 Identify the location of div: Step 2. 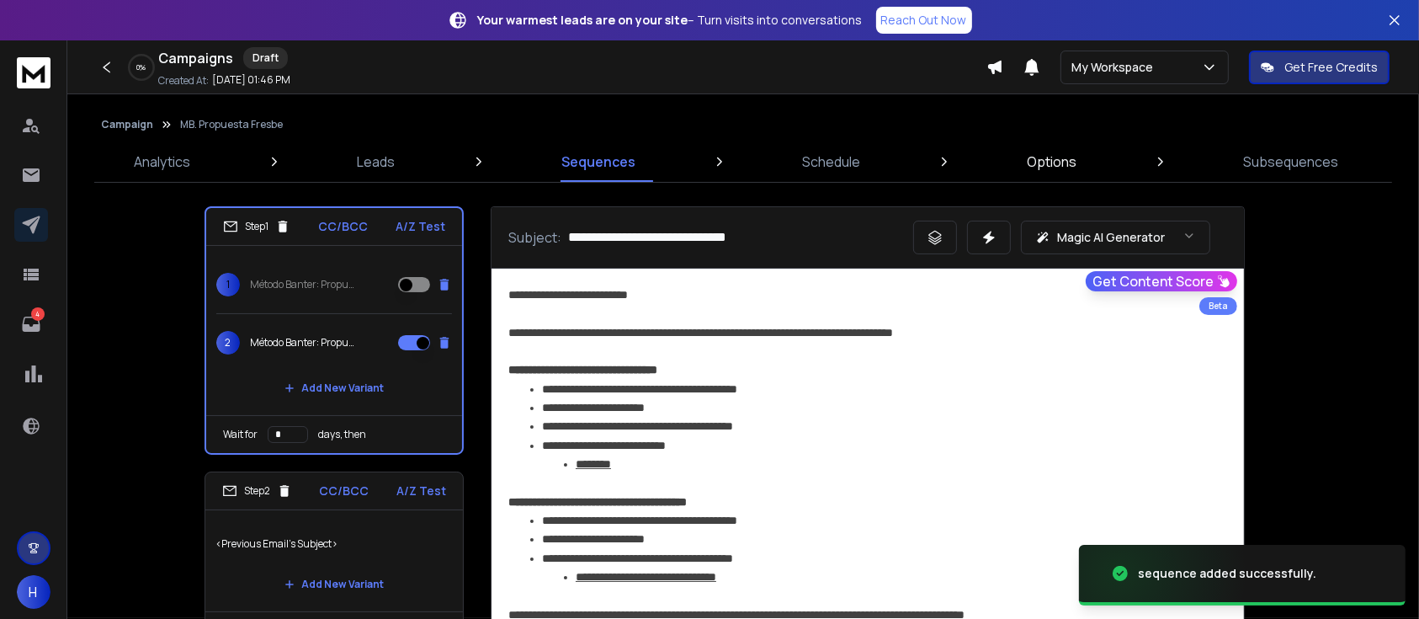
(257, 491).